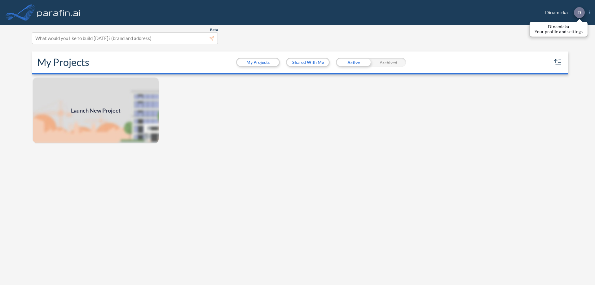  I want to click on div: Dinamicka, so click(563, 12).